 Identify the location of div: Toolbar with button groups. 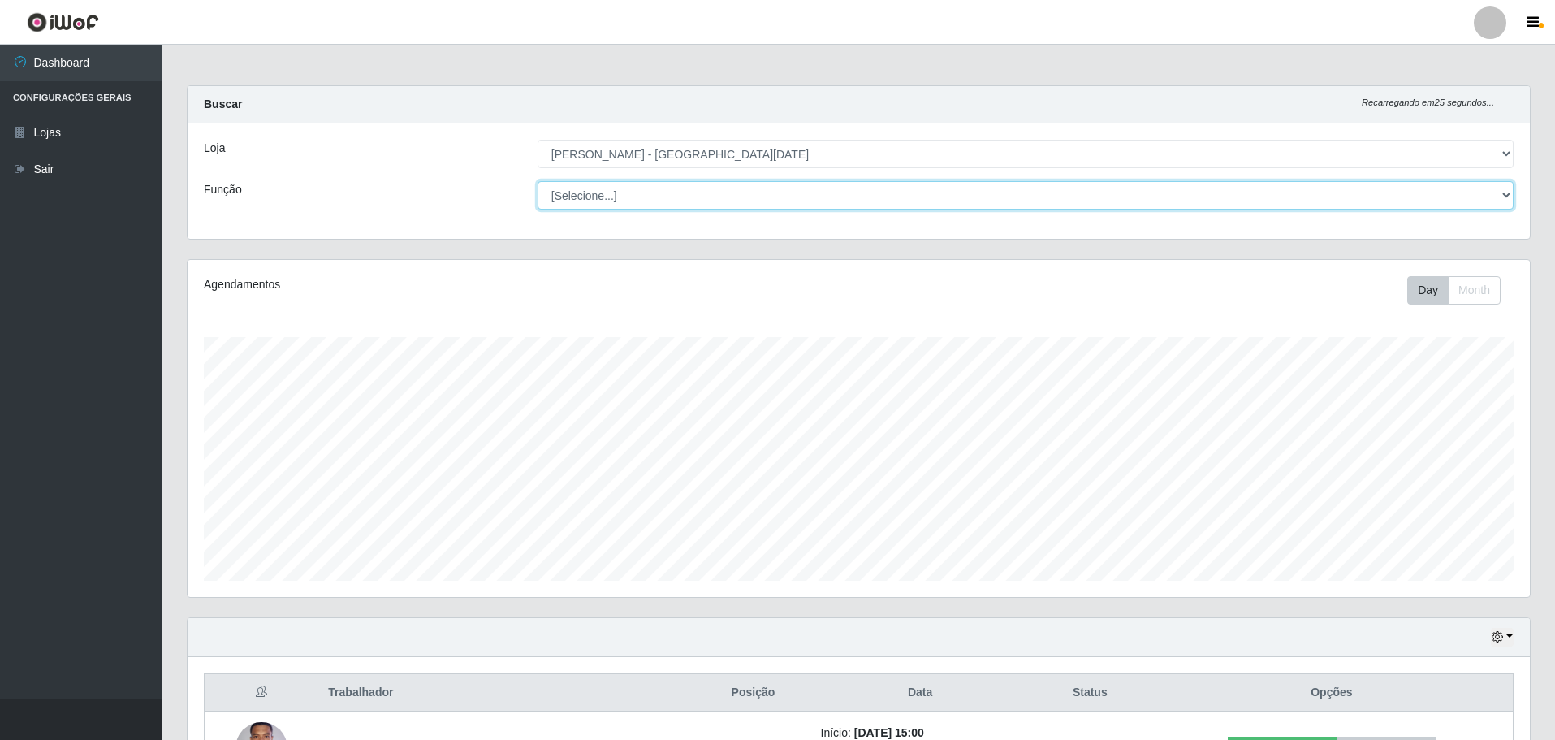
(1460, 290).